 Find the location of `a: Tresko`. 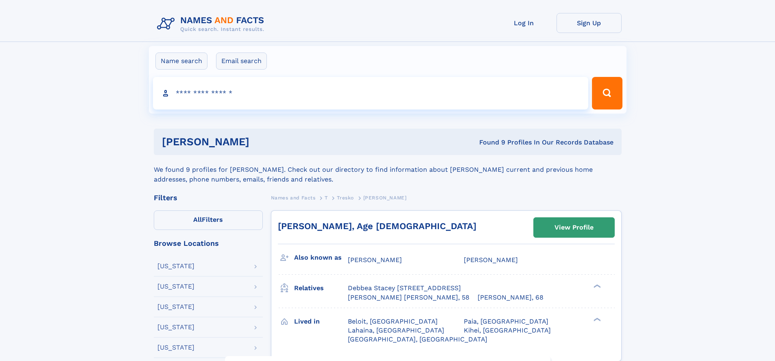

a: Tresko is located at coordinates (346, 197).